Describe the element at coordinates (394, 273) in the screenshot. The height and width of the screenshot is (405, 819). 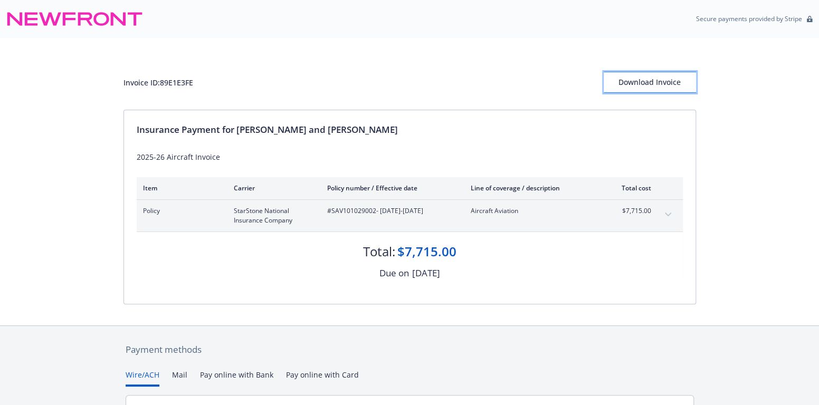
I see `div: Due on` at that location.